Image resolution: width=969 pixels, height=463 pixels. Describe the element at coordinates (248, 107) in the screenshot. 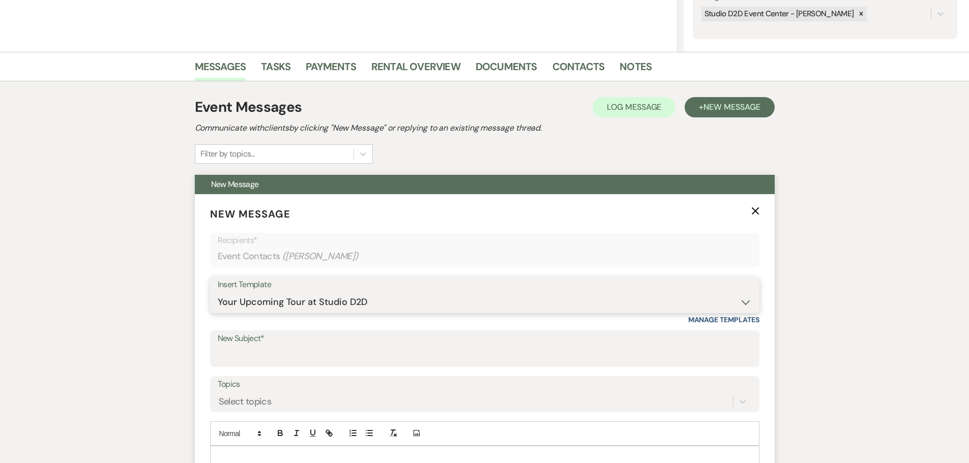

I see `h1: Event Messages` at that location.